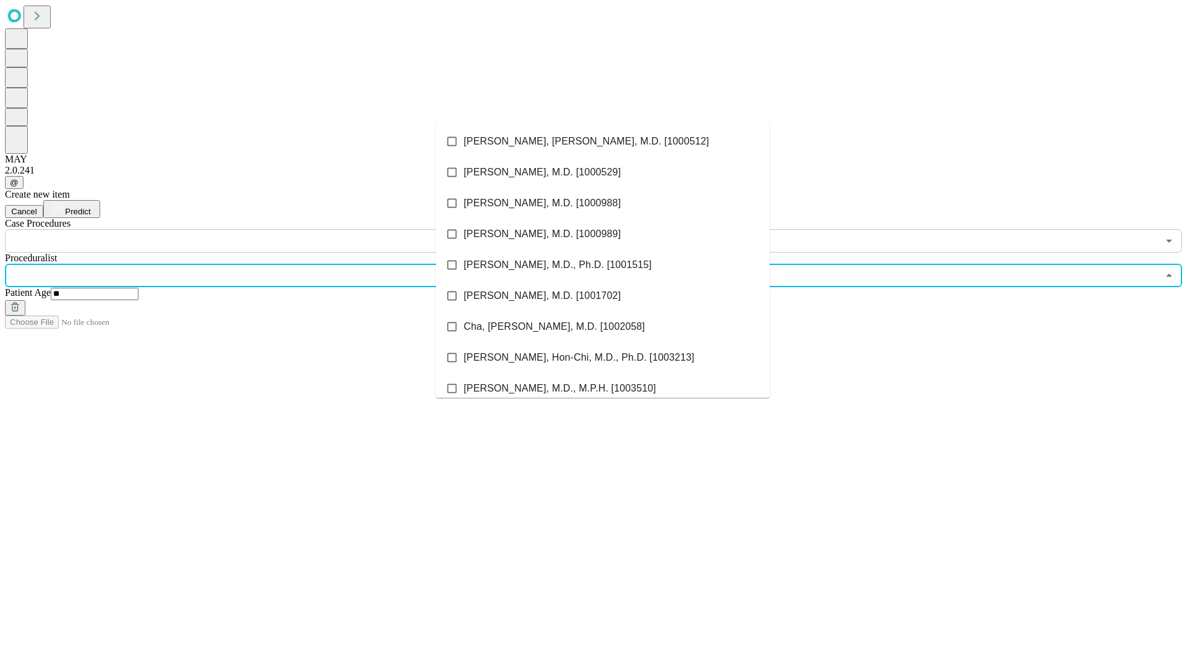 The image size is (1187, 667). What do you see at coordinates (31, 258) in the screenshot?
I see `span: Proceduralist` at bounding box center [31, 258].